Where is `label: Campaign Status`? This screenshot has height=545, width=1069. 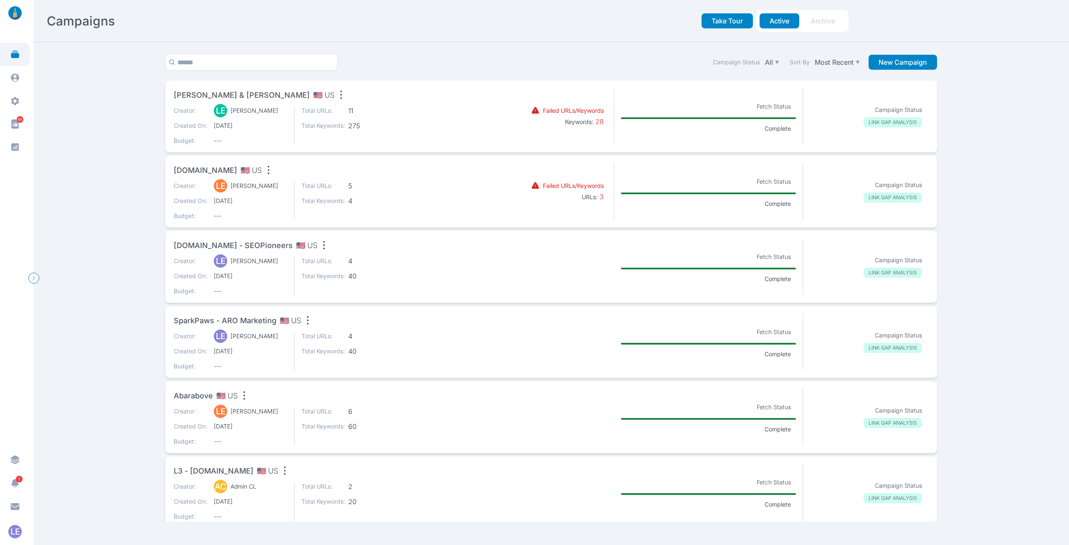 label: Campaign Status is located at coordinates (736, 62).